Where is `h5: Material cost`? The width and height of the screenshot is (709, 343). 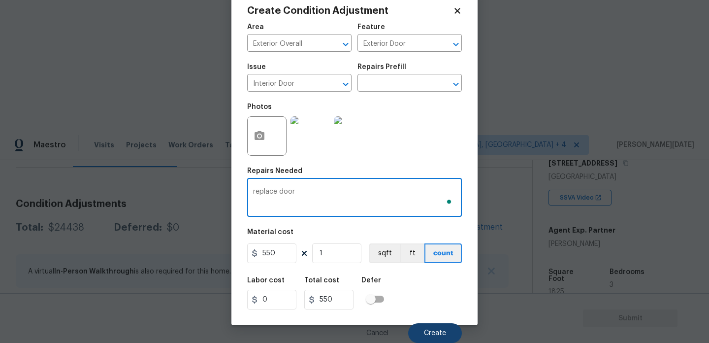
h5: Material cost is located at coordinates (270, 232).